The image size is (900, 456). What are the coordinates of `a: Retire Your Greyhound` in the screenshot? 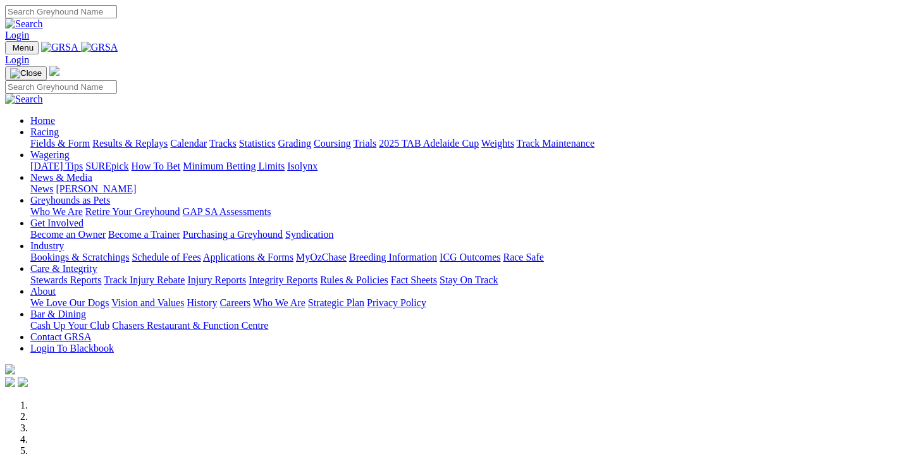 It's located at (133, 211).